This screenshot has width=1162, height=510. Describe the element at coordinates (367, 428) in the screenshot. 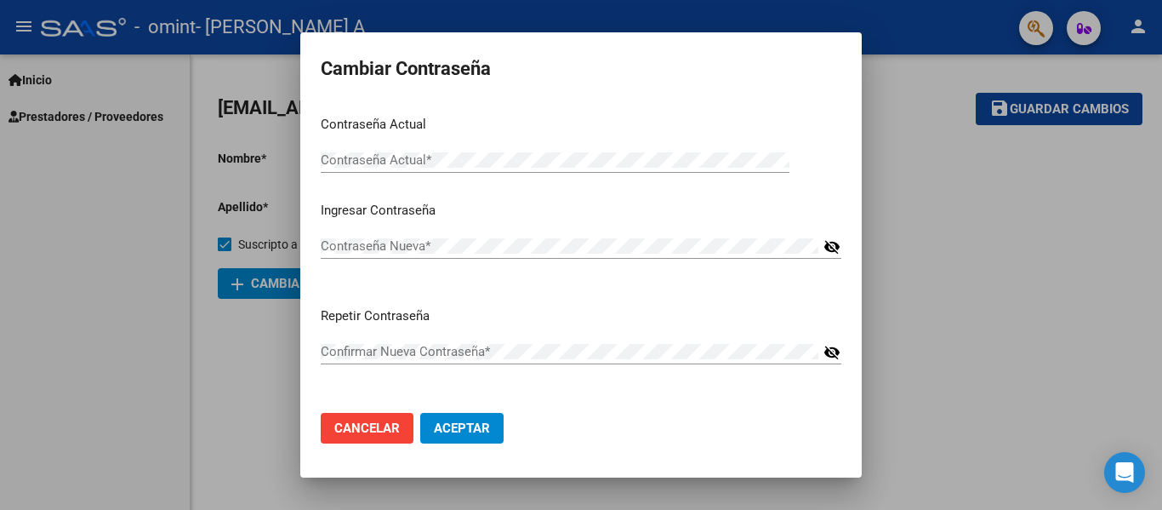

I see `button: Cancelar` at that location.